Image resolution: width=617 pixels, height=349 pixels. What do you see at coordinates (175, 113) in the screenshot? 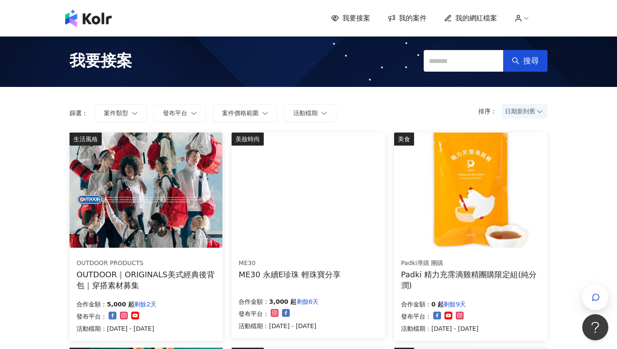
I see `span: 發布平台` at bounding box center [175, 113].